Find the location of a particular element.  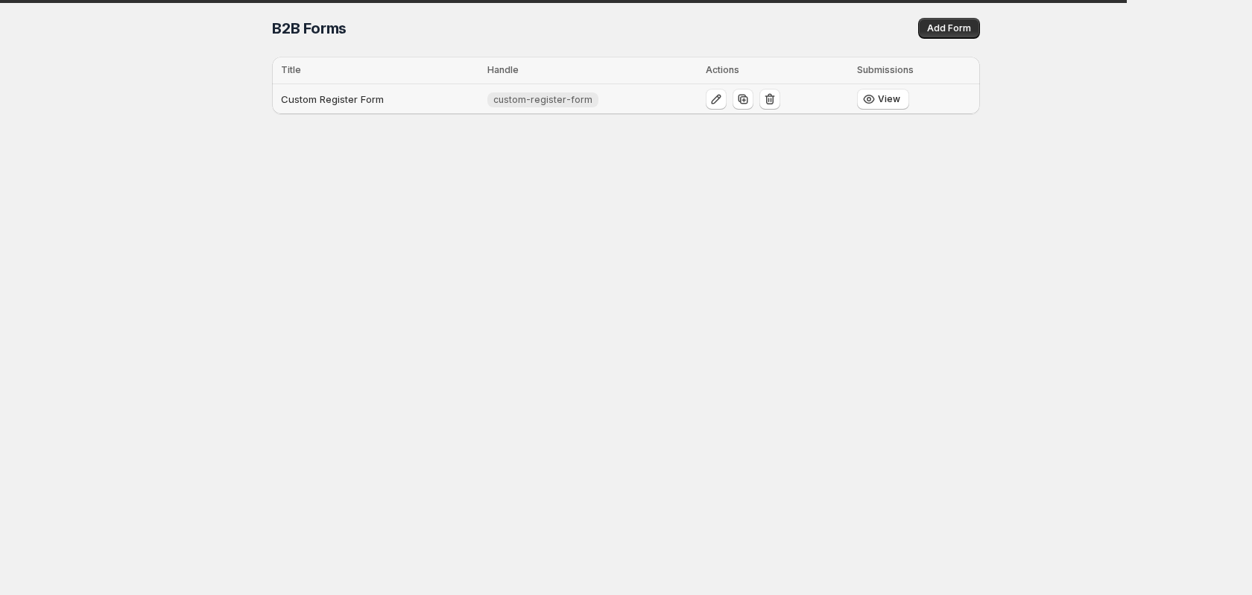

span: Title is located at coordinates (291, 69).